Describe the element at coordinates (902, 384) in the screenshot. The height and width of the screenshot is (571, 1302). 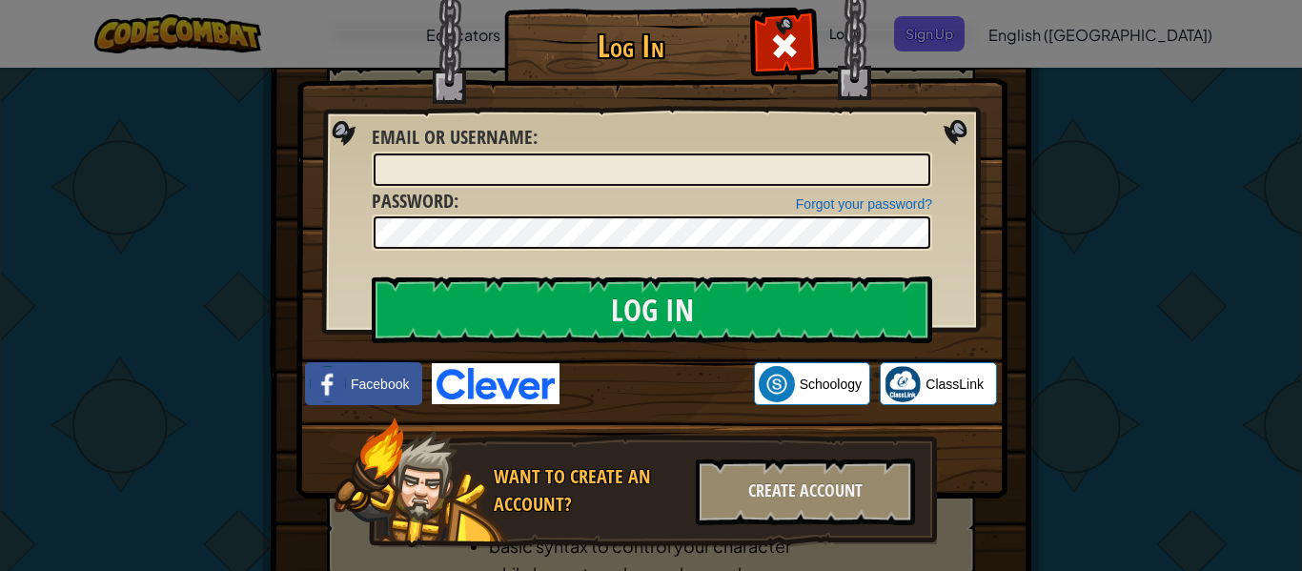
I see `img: classlink-logo-small.png` at that location.